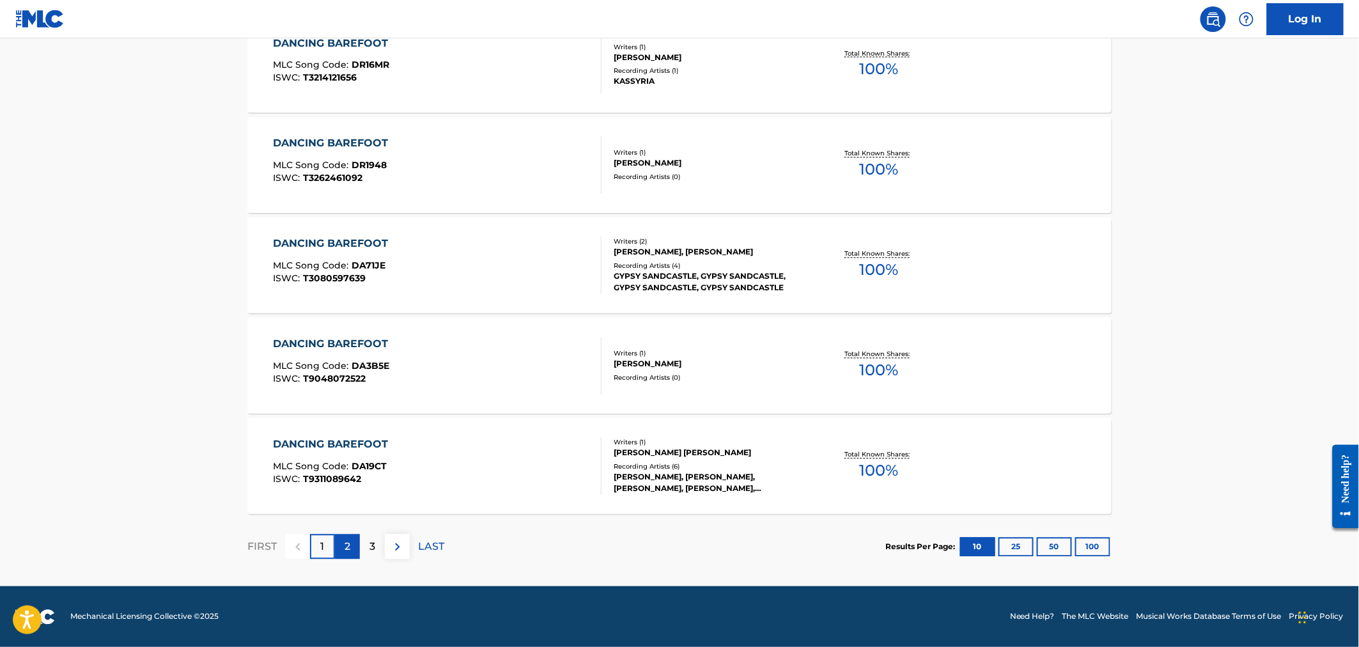 The height and width of the screenshot is (647, 1359). I want to click on p: LAST, so click(431, 547).